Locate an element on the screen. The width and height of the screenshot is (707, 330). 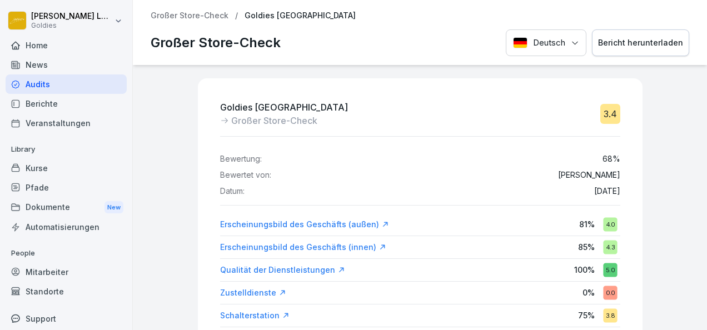
p: Goldies is located at coordinates (72, 26).